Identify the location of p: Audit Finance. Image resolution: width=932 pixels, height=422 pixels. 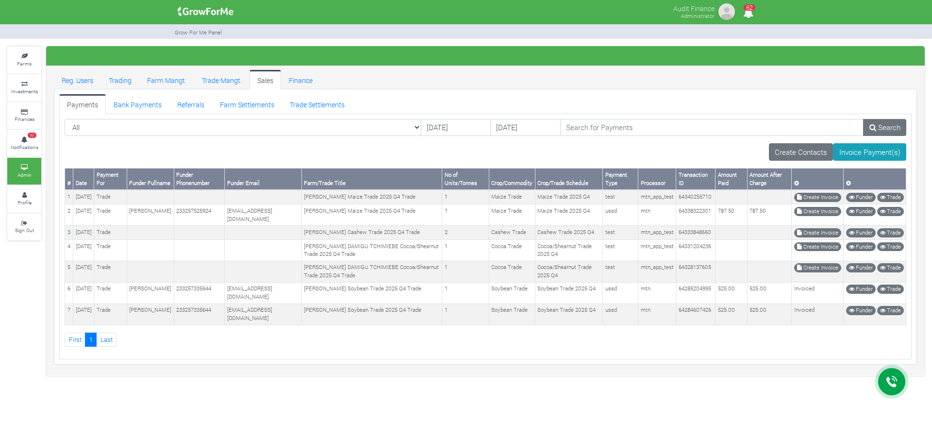
(694, 8).